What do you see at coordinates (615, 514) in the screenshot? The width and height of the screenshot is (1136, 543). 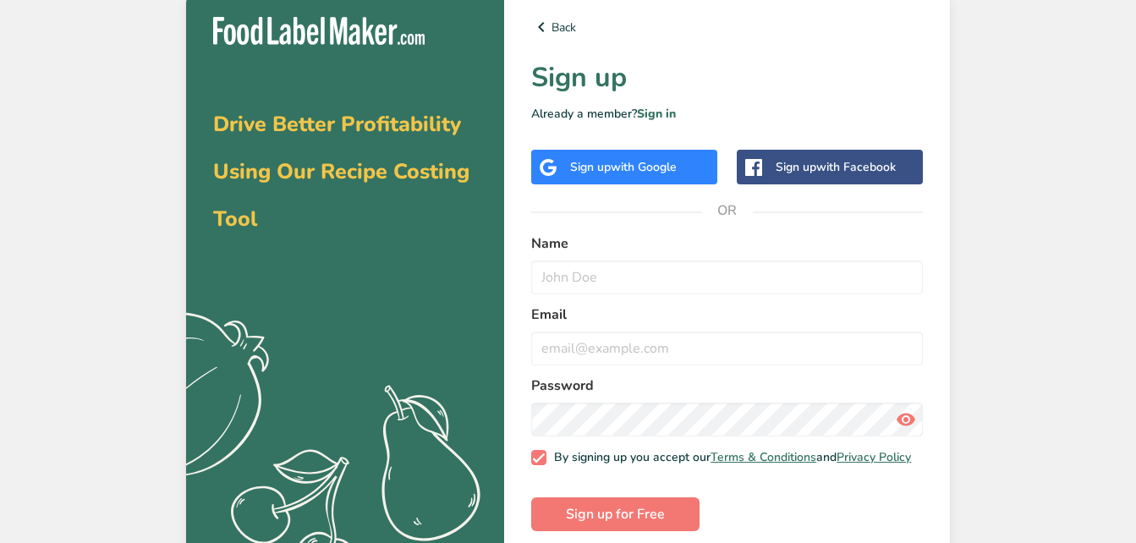 I see `span: Sign up for Free` at bounding box center [615, 514].